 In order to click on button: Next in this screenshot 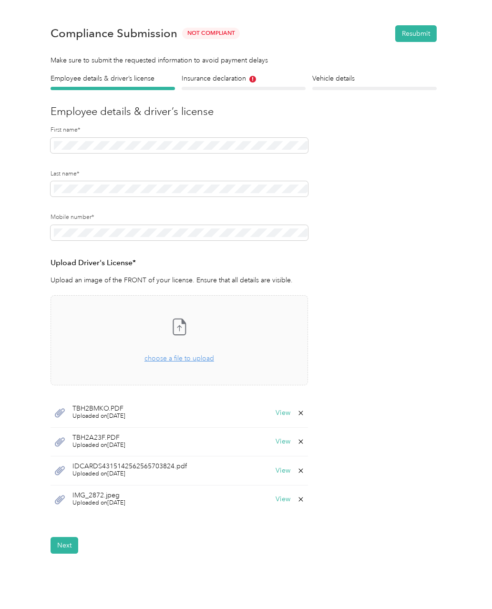, I will do `click(64, 545)`.